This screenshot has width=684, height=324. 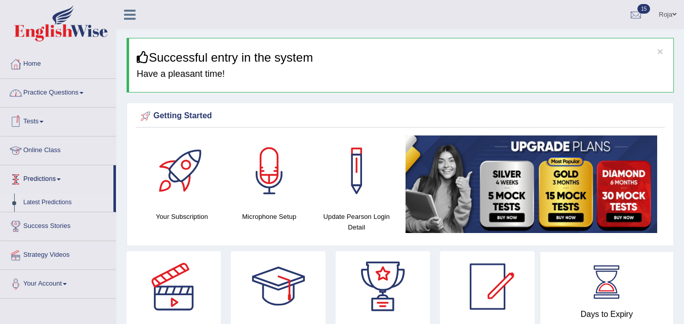 I want to click on a: Strategy Videos, so click(x=58, y=254).